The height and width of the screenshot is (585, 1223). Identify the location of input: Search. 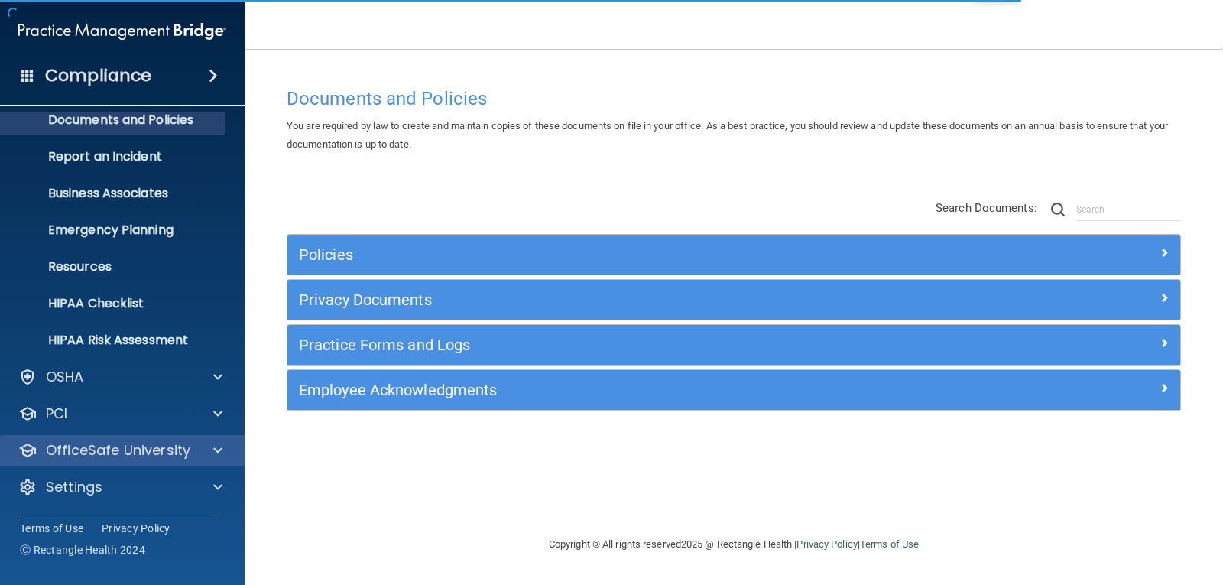
(1128, 209).